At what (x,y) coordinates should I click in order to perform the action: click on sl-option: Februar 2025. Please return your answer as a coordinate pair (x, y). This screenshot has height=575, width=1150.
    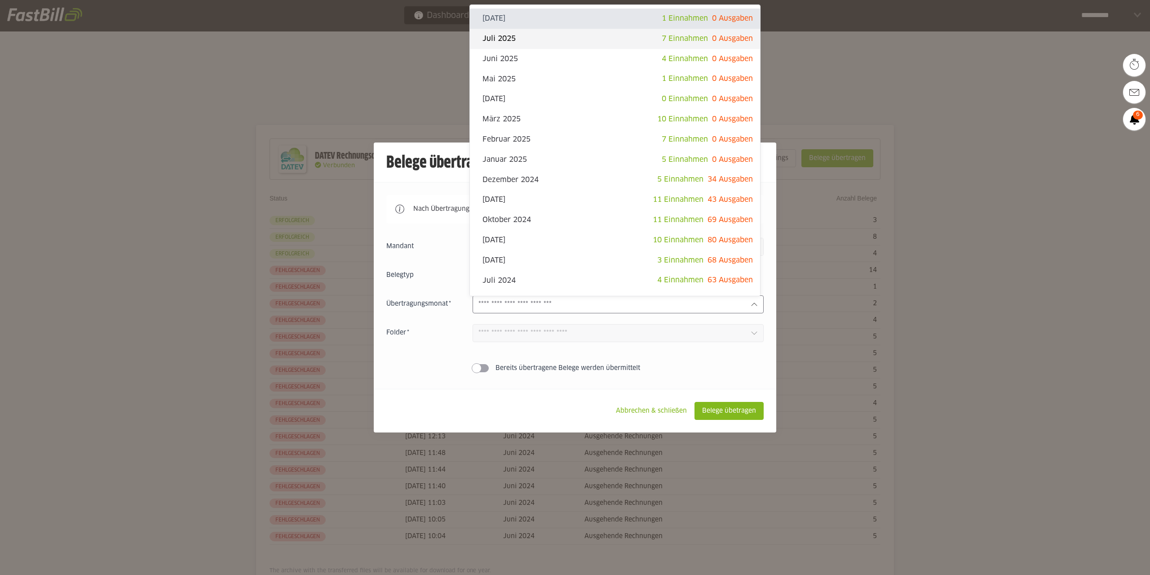
    Looking at the image, I should click on (615, 139).